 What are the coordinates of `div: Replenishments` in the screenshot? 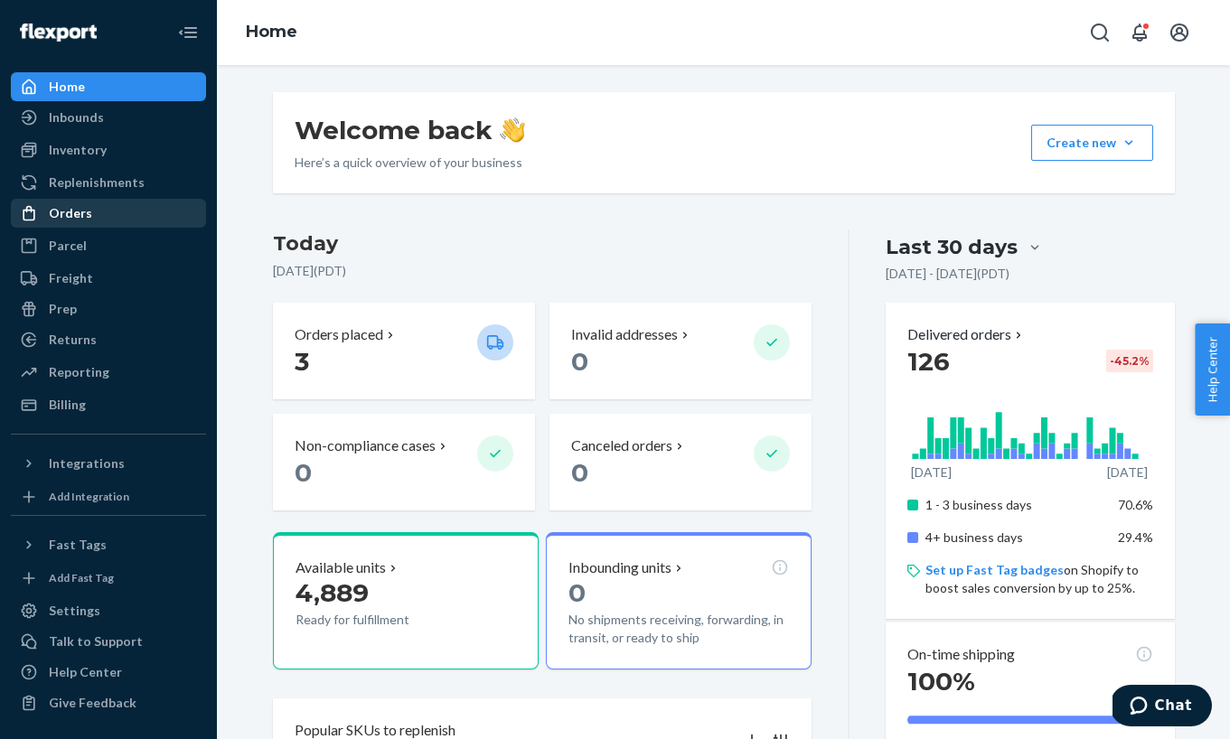 It's located at (97, 182).